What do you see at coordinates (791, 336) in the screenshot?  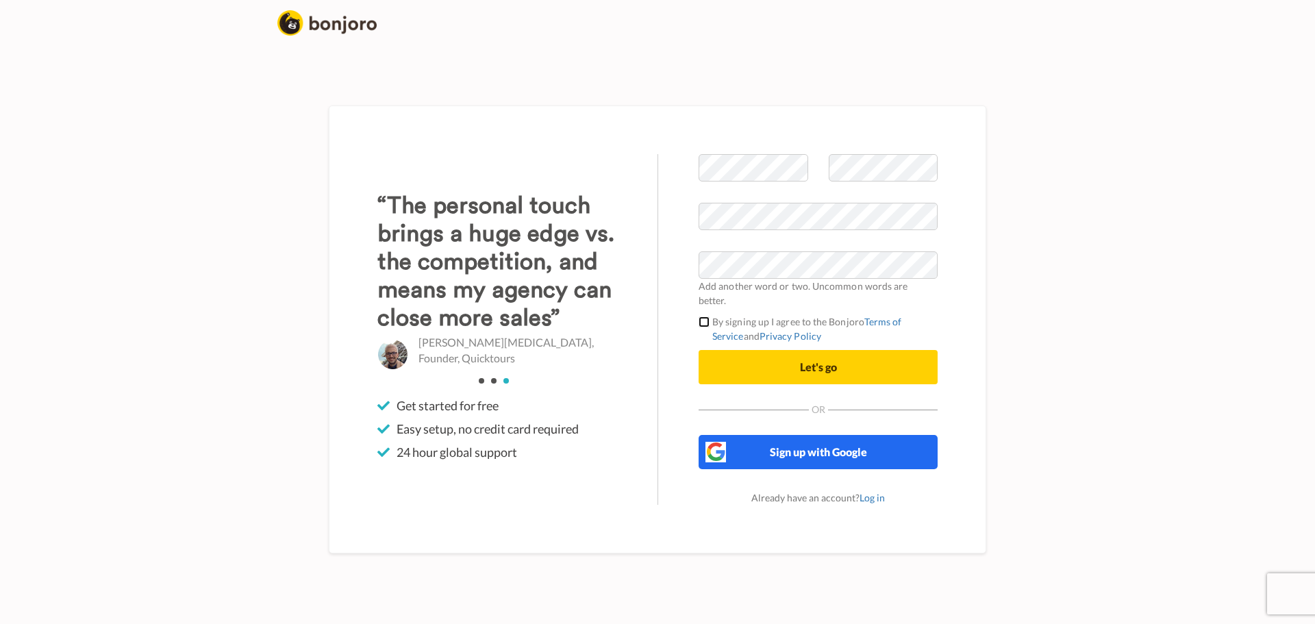 I see `a: Privacy Policy` at bounding box center [791, 336].